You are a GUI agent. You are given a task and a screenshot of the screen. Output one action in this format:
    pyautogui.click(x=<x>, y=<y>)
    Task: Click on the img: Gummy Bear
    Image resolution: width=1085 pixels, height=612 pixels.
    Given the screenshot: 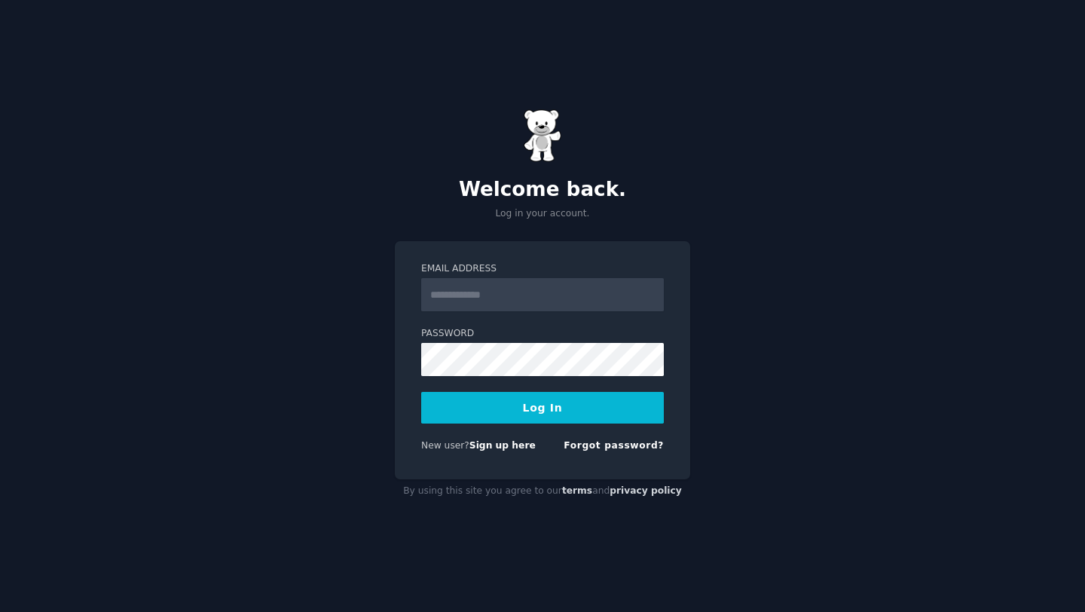 What is the action you would take?
    pyautogui.click(x=543, y=136)
    